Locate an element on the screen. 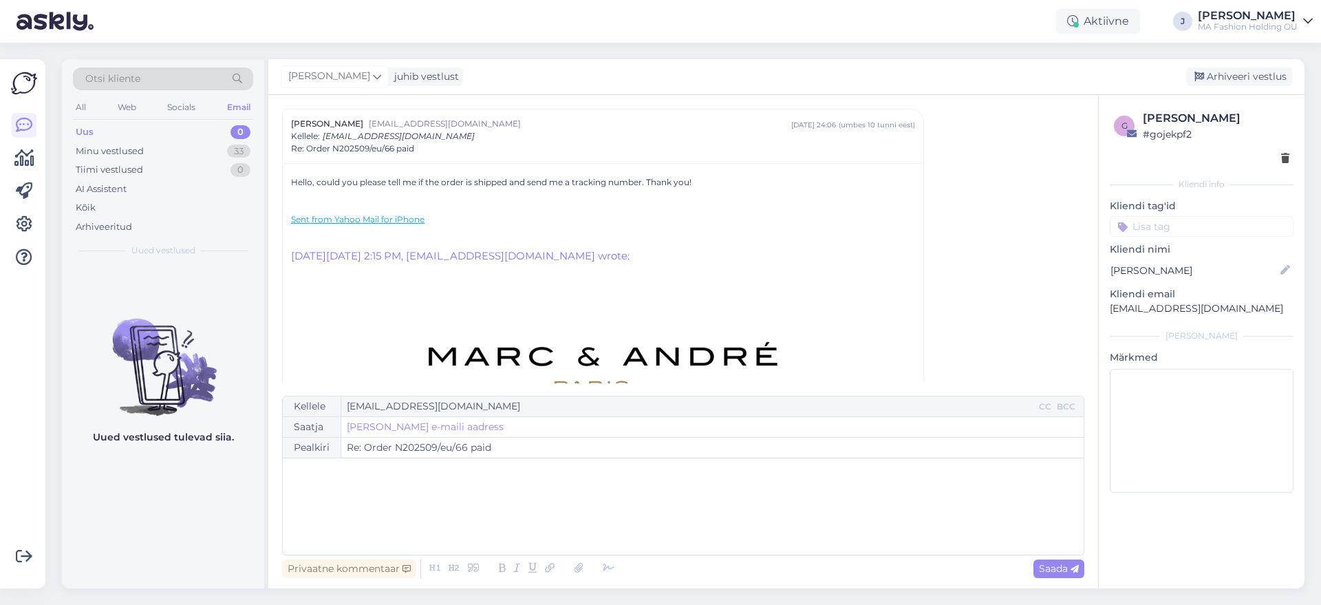 The width and height of the screenshot is (1321, 605). span: g is located at coordinates (1125, 125).